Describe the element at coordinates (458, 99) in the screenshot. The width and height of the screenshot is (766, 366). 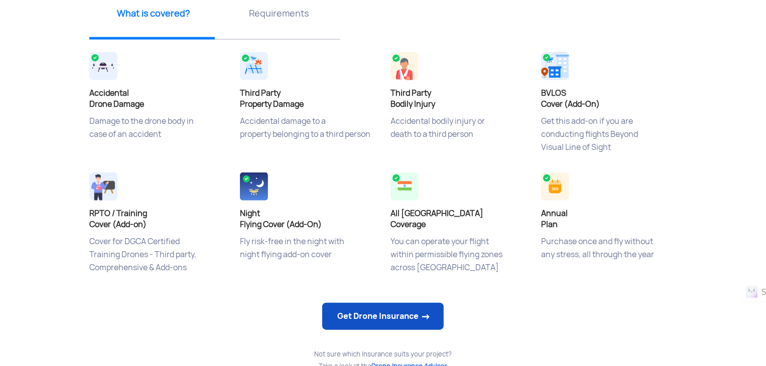
I see `h4: Third Party Bodily Injury` at that location.